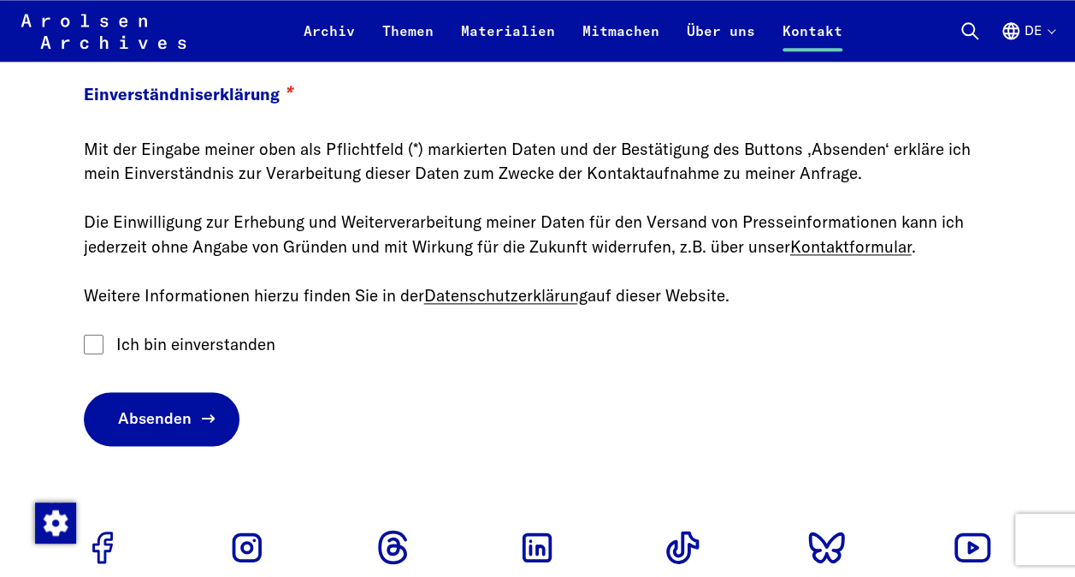 The image size is (1075, 577). I want to click on a: Zum Linkedin Profil, so click(537, 547).